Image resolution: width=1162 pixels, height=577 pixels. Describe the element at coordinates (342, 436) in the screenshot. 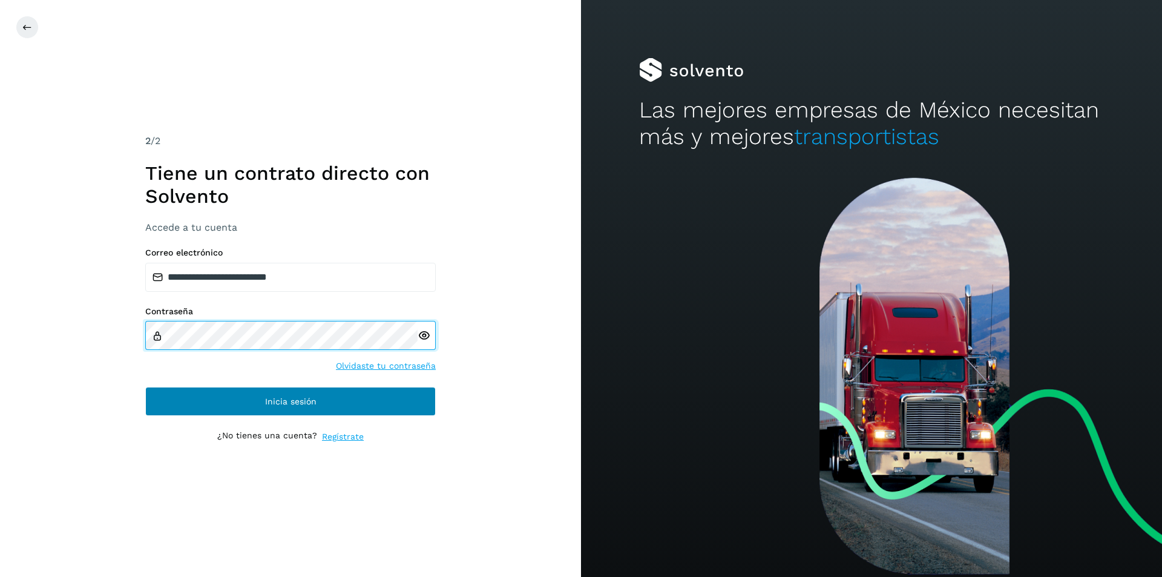

I see `a: Regístrate` at that location.